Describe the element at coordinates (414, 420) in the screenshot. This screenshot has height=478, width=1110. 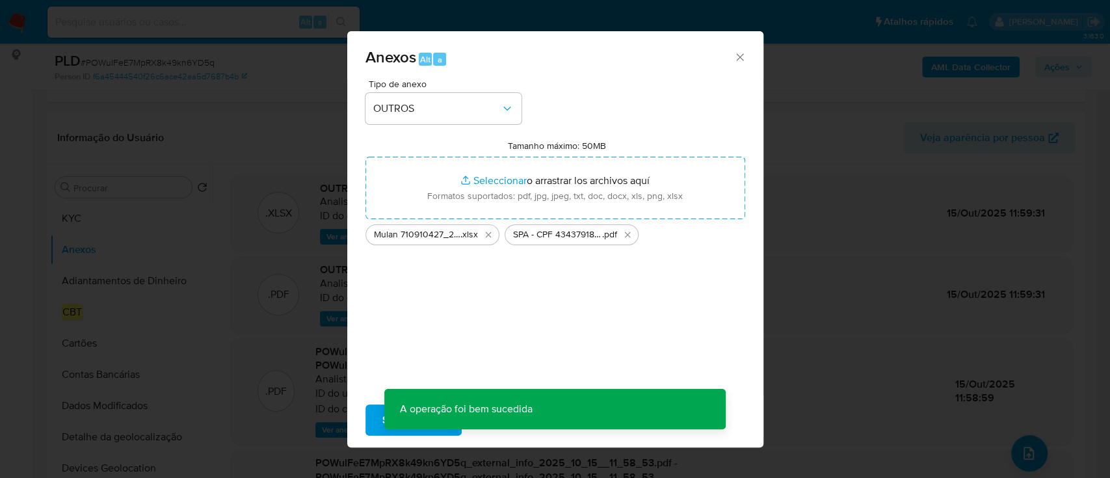
I see `span: Subir arquivo` at that location.